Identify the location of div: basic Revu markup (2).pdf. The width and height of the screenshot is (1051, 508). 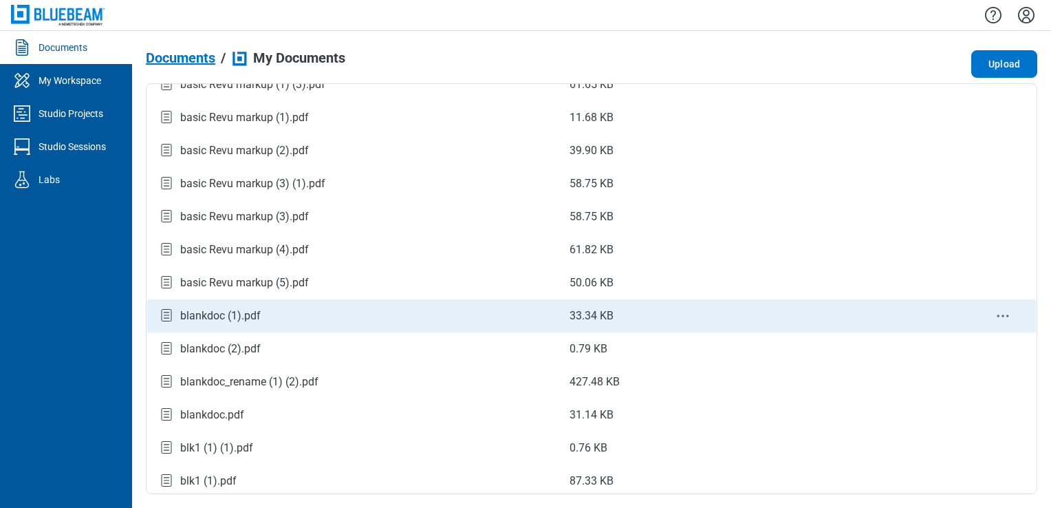
(244, 151).